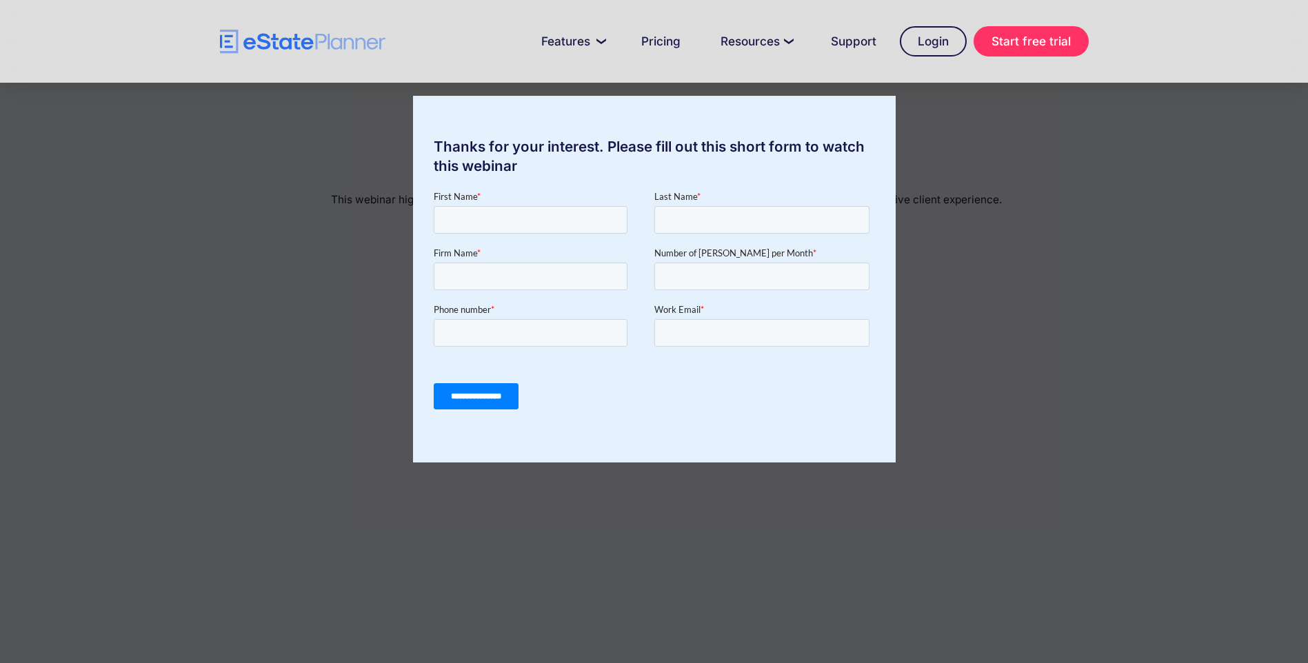 Image resolution: width=1308 pixels, height=663 pixels. I want to click on a: Login, so click(933, 41).